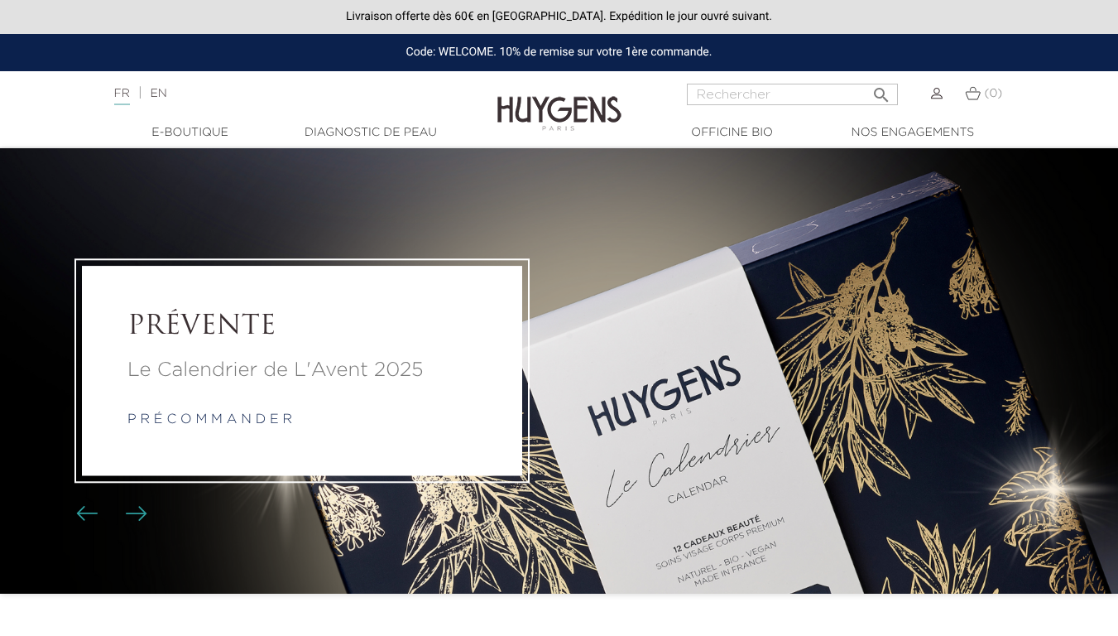  I want to click on a: Nos engagements, so click(913, 132).